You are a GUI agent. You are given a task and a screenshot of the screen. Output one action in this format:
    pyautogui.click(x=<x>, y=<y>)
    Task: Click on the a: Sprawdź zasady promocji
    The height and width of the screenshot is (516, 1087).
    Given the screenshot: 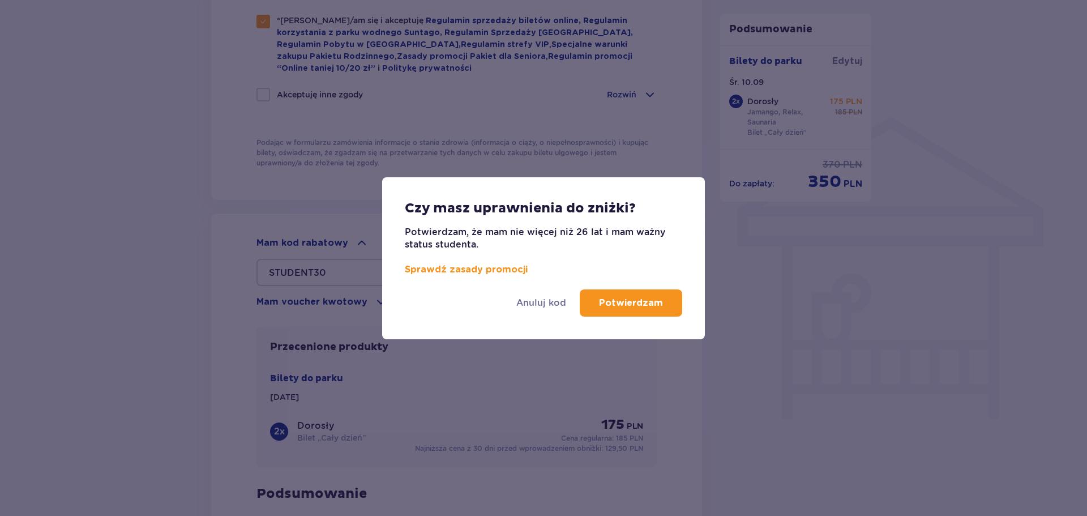 What is the action you would take?
    pyautogui.click(x=466, y=269)
    